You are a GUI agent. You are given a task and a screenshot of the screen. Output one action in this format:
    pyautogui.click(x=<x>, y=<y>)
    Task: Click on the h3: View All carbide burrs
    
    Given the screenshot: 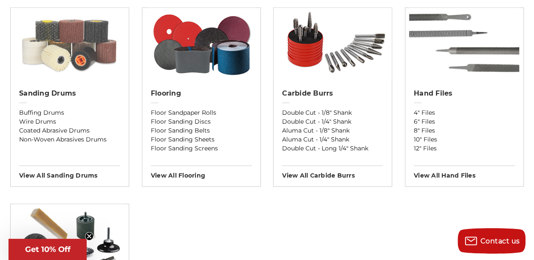 What is the action you would take?
    pyautogui.click(x=333, y=172)
    